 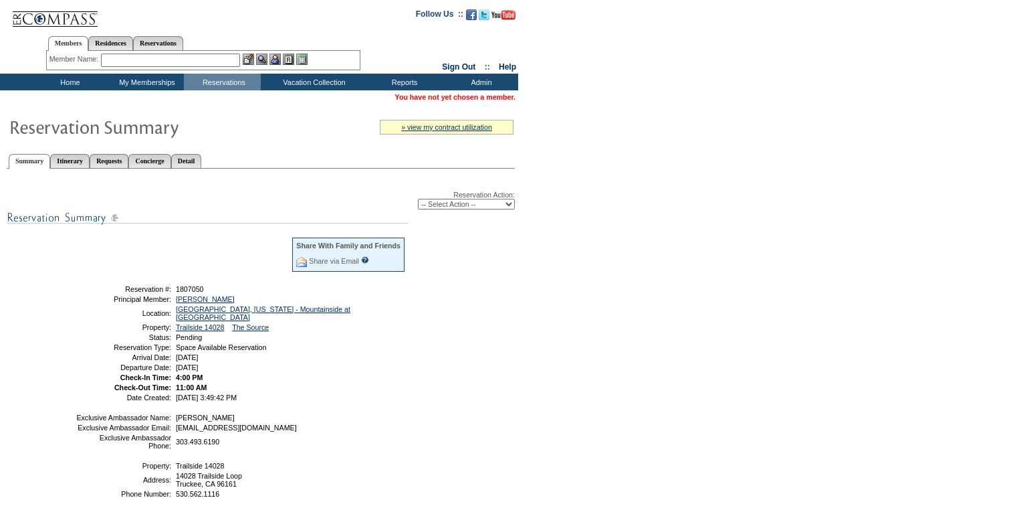 I want to click on span: 11:00 AM, so click(x=191, y=387).